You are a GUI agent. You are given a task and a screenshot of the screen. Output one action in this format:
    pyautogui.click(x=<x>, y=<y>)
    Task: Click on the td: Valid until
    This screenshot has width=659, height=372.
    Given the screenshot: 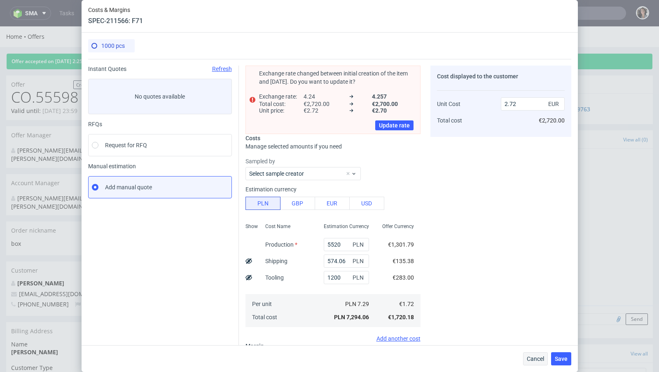 What is the action you would take?
    pyautogui.click(x=190, y=200)
    